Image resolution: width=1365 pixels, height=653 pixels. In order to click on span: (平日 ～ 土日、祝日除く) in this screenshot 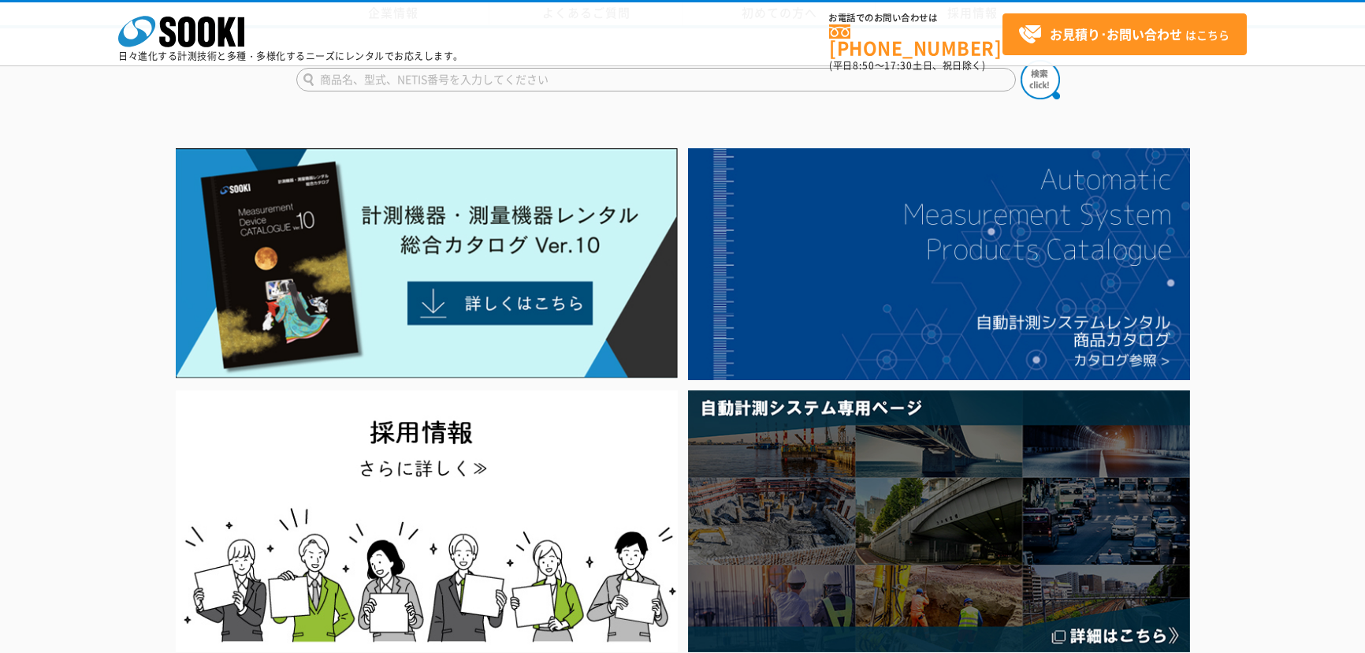, I will do `click(907, 65)`.